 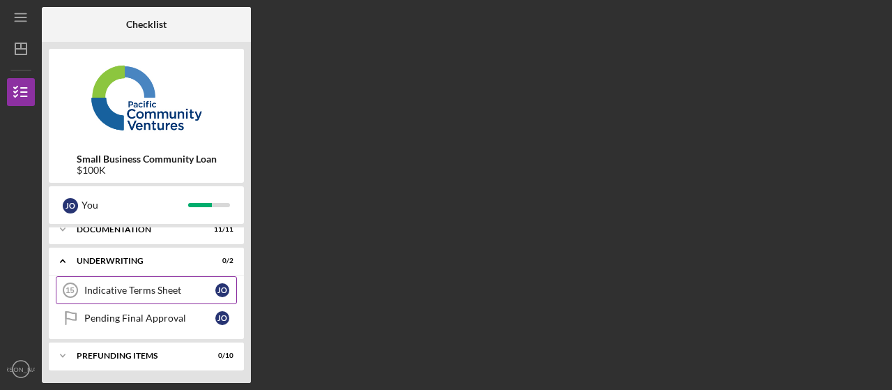 What do you see at coordinates (146, 318) in the screenshot?
I see `a: Pending Final ApprovalJO` at bounding box center [146, 318].